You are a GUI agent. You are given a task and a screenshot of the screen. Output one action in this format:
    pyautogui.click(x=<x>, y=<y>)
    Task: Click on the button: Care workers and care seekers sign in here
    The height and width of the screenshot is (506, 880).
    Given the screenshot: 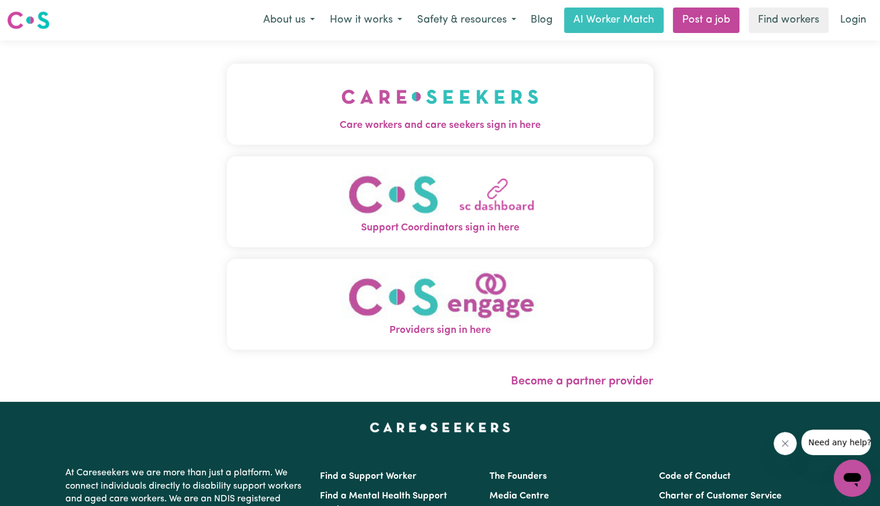 What is the action you would take?
    pyautogui.click(x=440, y=104)
    